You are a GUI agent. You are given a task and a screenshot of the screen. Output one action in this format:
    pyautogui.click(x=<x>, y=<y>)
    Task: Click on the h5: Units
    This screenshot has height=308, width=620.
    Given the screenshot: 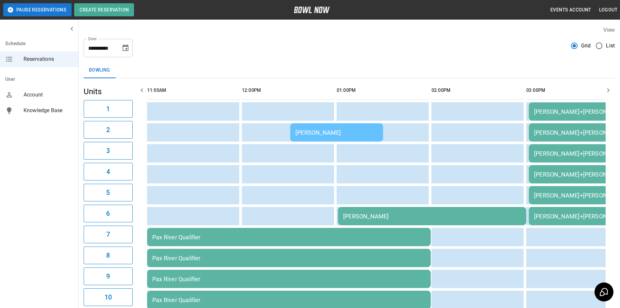 What is the action you would take?
    pyautogui.click(x=108, y=91)
    